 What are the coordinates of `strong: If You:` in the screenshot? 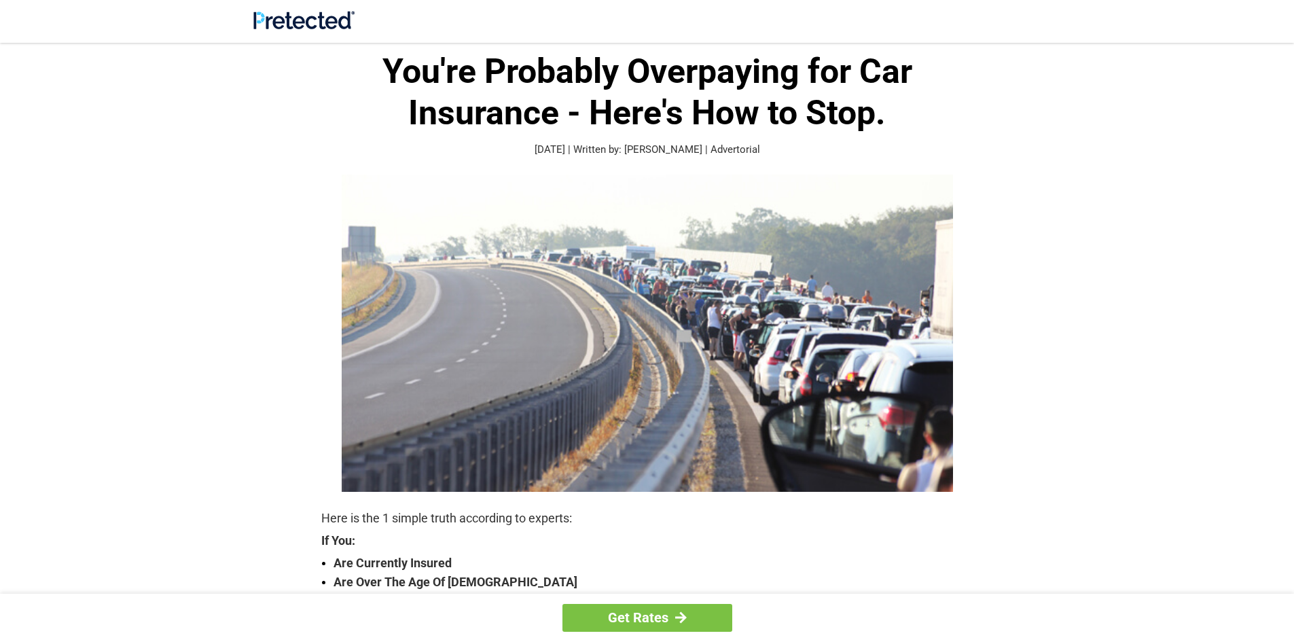 It's located at (647, 540).